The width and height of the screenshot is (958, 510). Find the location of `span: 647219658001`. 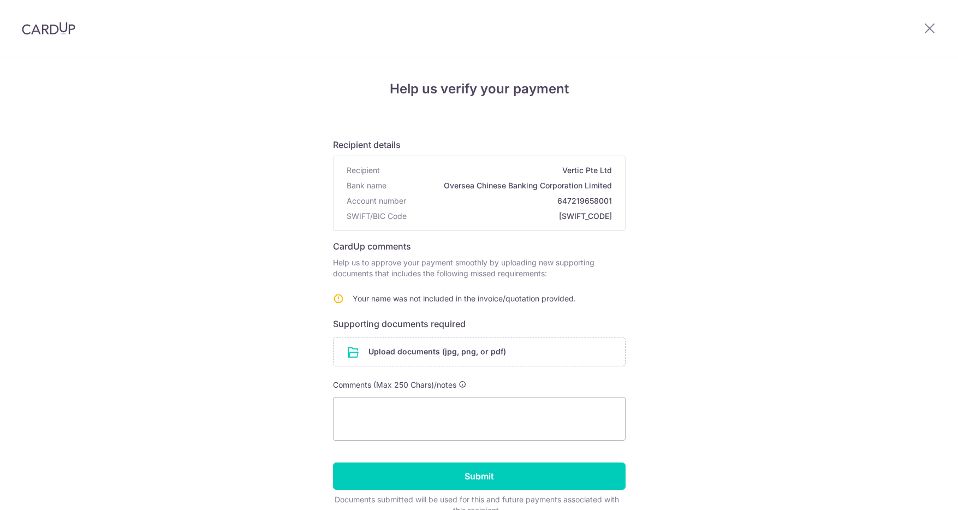

span: 647219658001 is located at coordinates (511, 201).